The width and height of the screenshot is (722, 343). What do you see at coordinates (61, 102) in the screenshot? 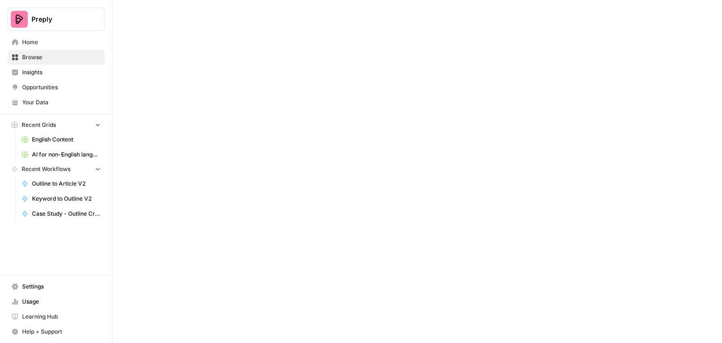
I see `span: Your Data` at bounding box center [61, 102].